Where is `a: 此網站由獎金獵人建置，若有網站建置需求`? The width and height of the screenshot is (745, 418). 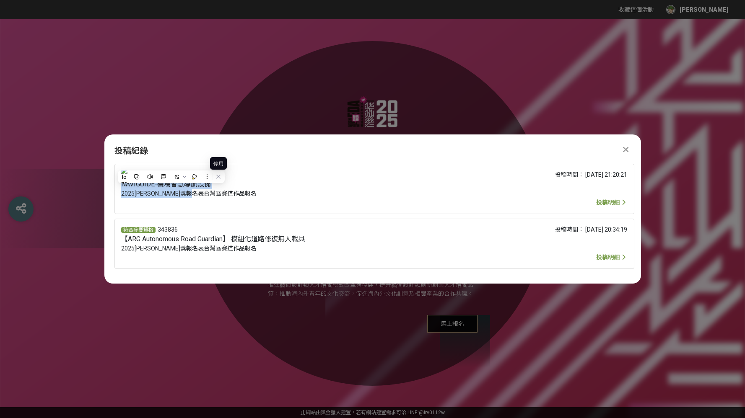 a: 此網站由獎金獵人建置，若有網站建置需求 is located at coordinates (348, 413).